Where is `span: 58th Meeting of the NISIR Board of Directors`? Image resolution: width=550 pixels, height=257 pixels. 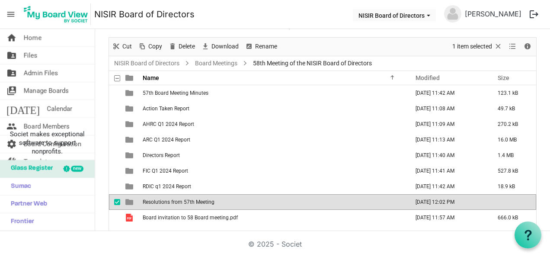
span: 58th Meeting of the NISIR Board of Directors is located at coordinates (312, 63).